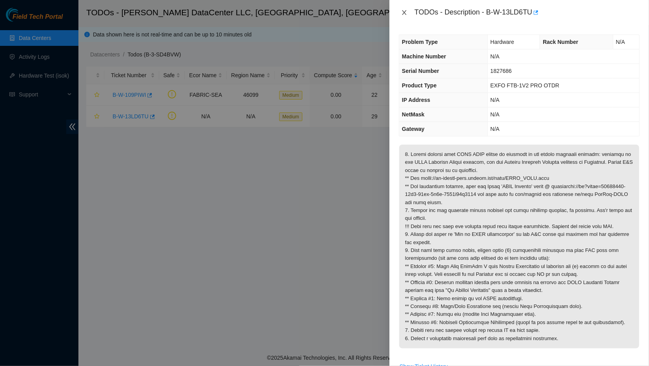 The image size is (649, 366). What do you see at coordinates (420, 71) in the screenshot?
I see `span: Serial Number` at bounding box center [420, 71].